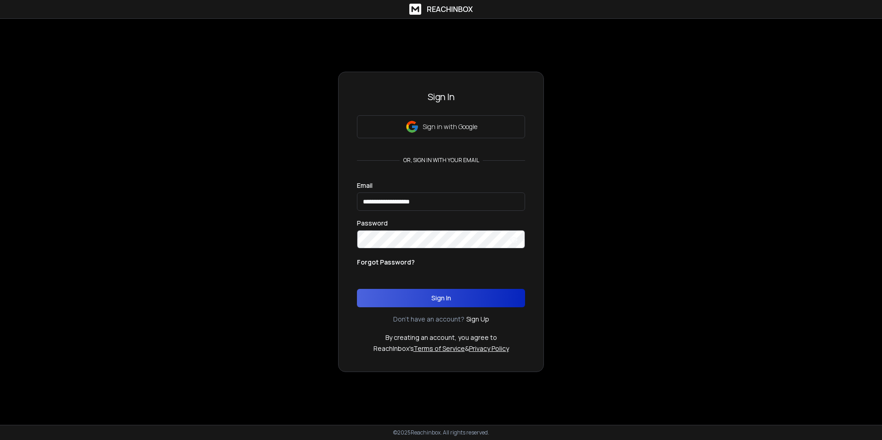 The width and height of the screenshot is (882, 440). Describe the element at coordinates (450, 9) in the screenshot. I see `h1: ReachInbox` at that location.